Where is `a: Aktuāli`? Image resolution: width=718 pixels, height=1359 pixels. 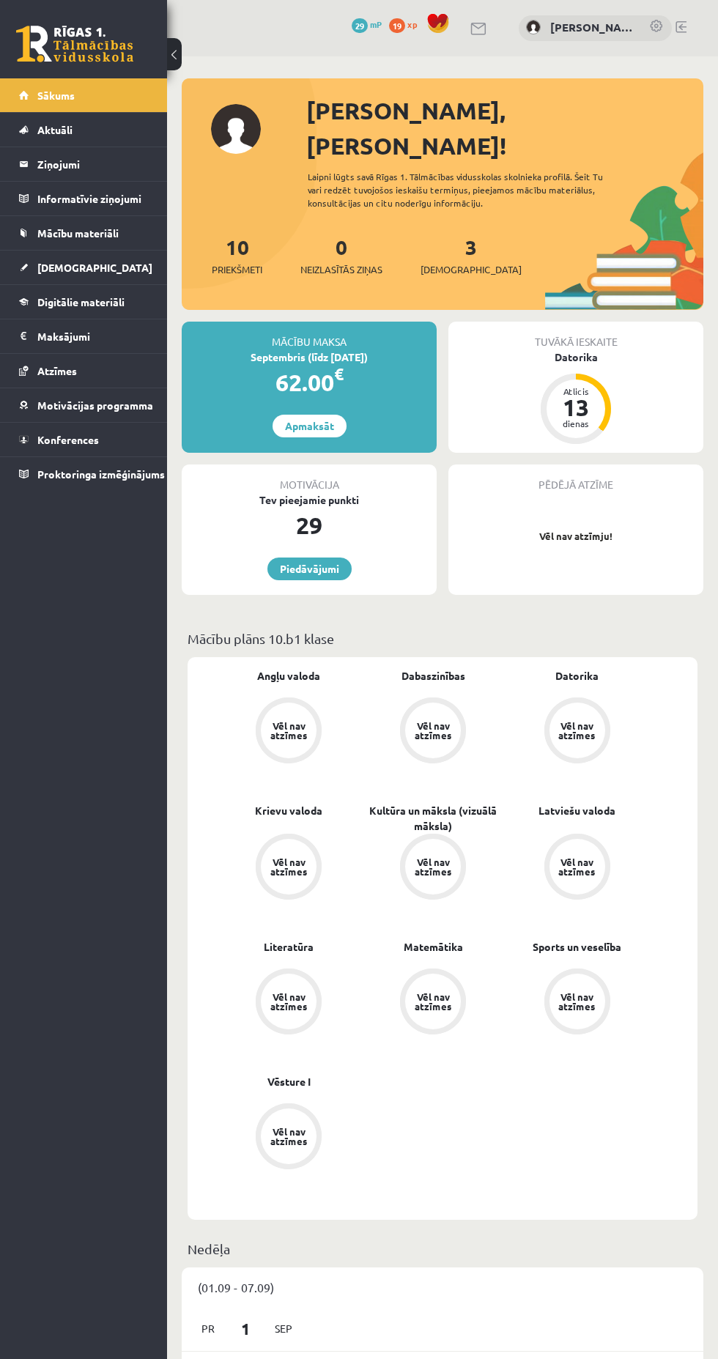
a: Aktuāli is located at coordinates (84, 130).